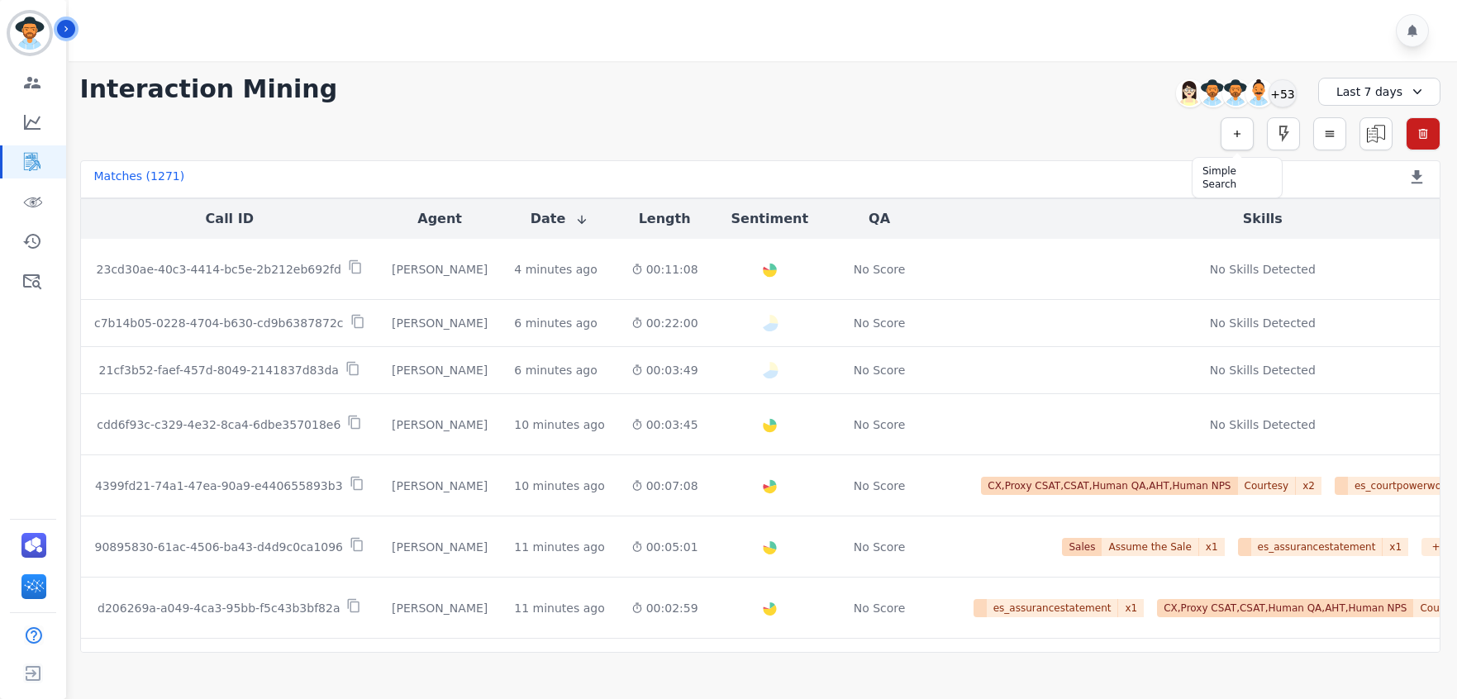 The height and width of the screenshot is (699, 1457). What do you see at coordinates (1238, 178) in the screenshot?
I see `div: Simple Search` at bounding box center [1238, 178].